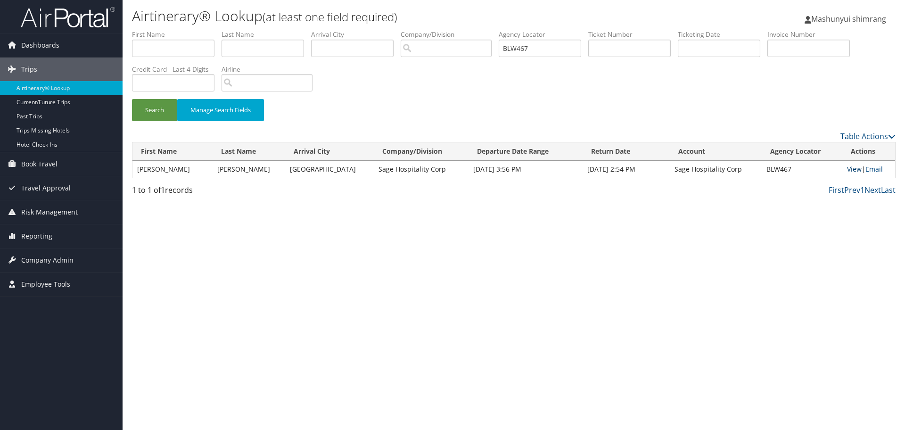 Image resolution: width=905 pixels, height=430 pixels. What do you see at coordinates (869, 151) in the screenshot?
I see `th: Actions` at bounding box center [869, 151].